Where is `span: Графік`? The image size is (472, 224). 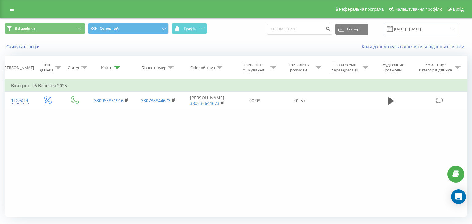 span: Графік is located at coordinates (190, 29).